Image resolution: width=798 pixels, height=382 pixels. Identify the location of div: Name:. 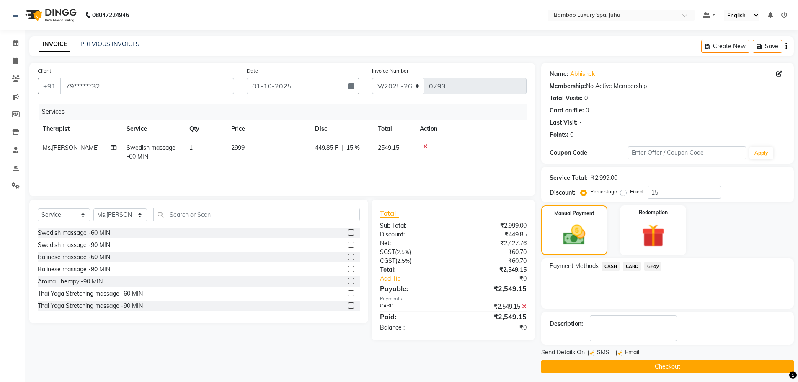
(559, 74).